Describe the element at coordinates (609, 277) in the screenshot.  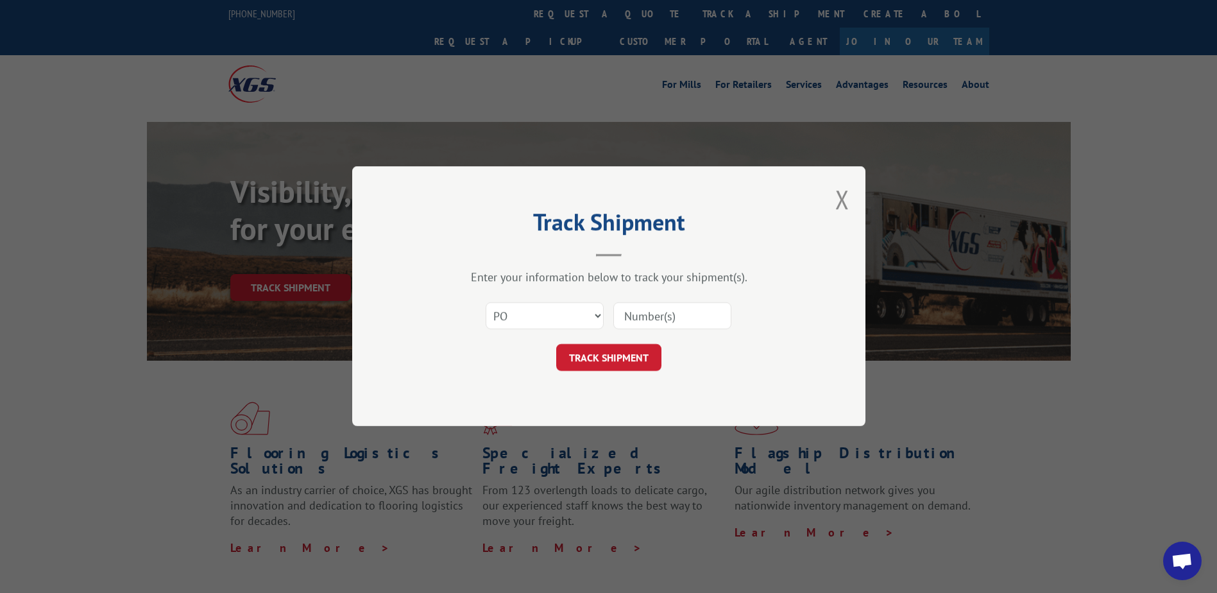
I see `div: Enter your information below to track your shipment(s).` at that location.